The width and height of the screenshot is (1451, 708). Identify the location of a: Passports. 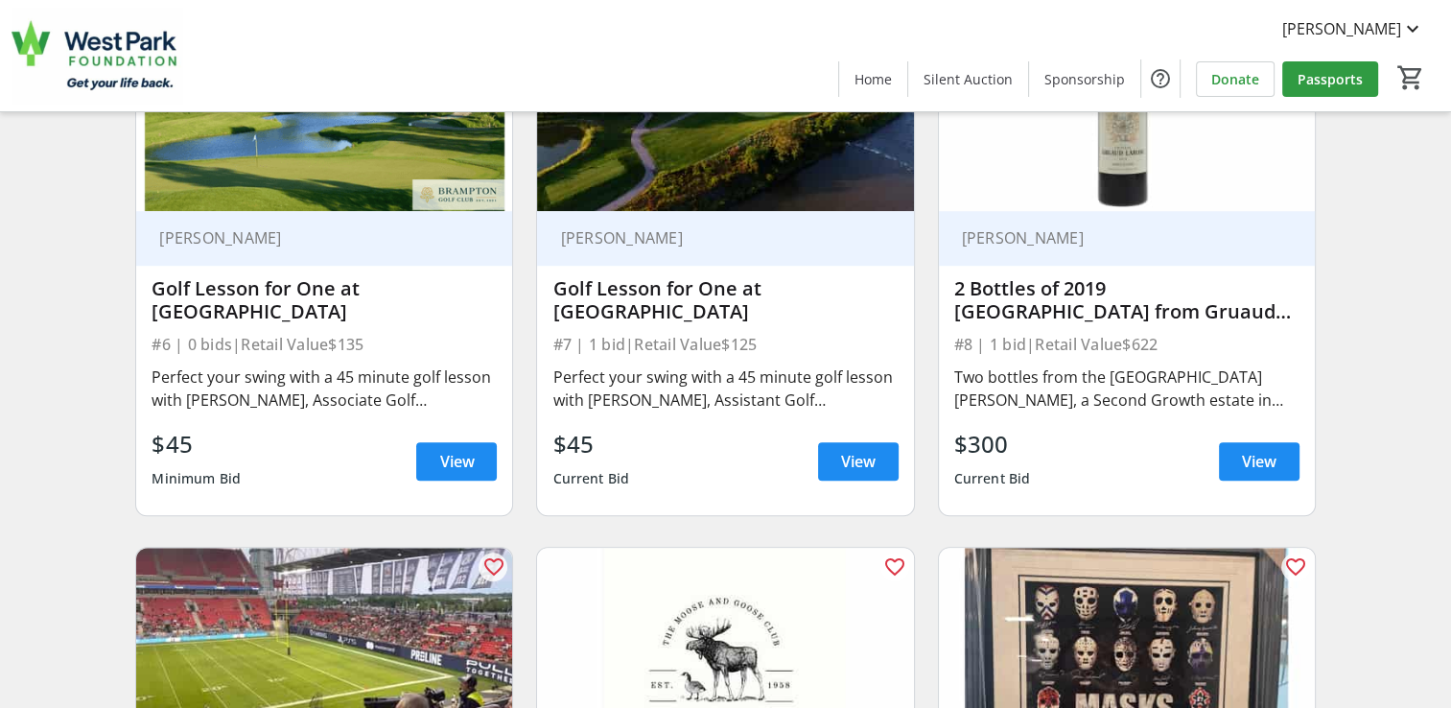
(1330, 79).